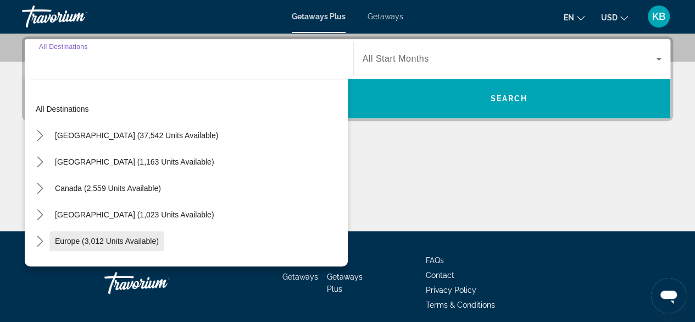 This screenshot has height=322, width=695. I want to click on span: KB, so click(659, 16).